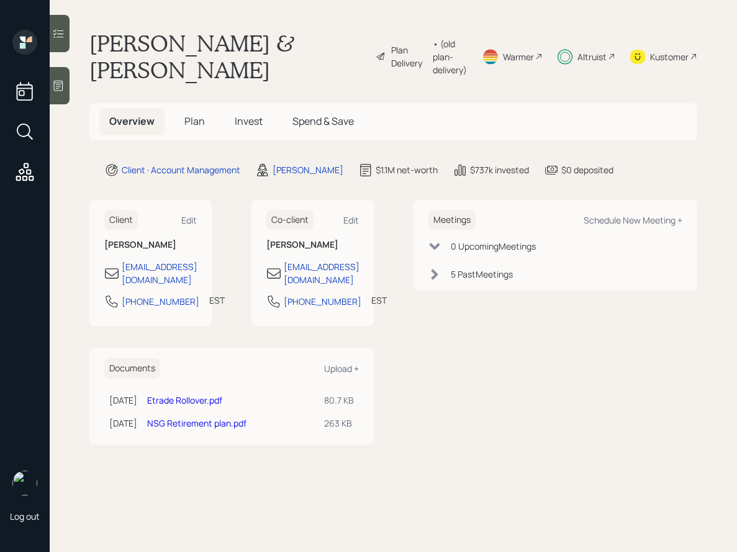 This screenshot has height=552, width=737. What do you see at coordinates (633, 220) in the screenshot?
I see `div: Schedule New Meeting +` at bounding box center [633, 220].